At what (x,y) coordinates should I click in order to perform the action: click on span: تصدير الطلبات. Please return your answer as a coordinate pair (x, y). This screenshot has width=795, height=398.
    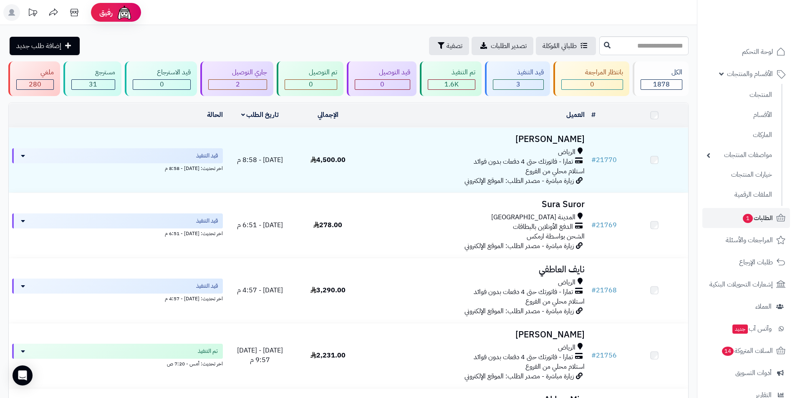
    Looking at the image, I should click on (509, 46).